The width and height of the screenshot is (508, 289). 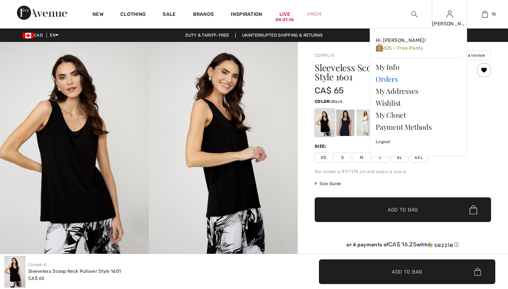 What do you see at coordinates (98, 15) in the screenshot?
I see `a: New` at bounding box center [98, 15].